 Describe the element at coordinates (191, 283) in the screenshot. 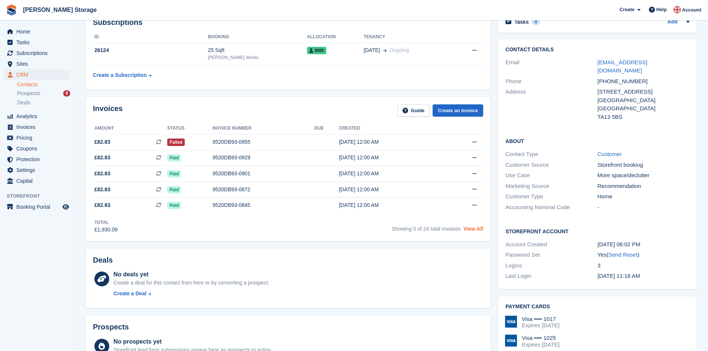

I see `div: Create a deal for this contact from here or by converting a prospect.` at that location.